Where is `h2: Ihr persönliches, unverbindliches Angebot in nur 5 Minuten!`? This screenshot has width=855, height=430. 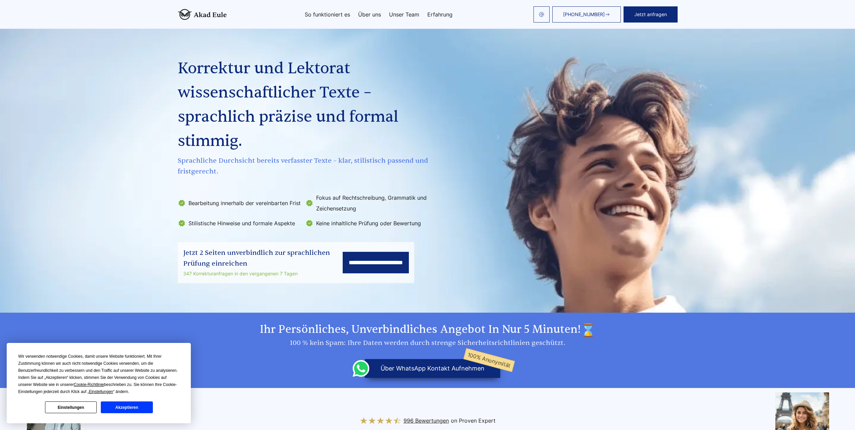 h2: Ihr persönliches, unverbindliches Angebot in nur 5 Minuten! is located at coordinates (428, 330).